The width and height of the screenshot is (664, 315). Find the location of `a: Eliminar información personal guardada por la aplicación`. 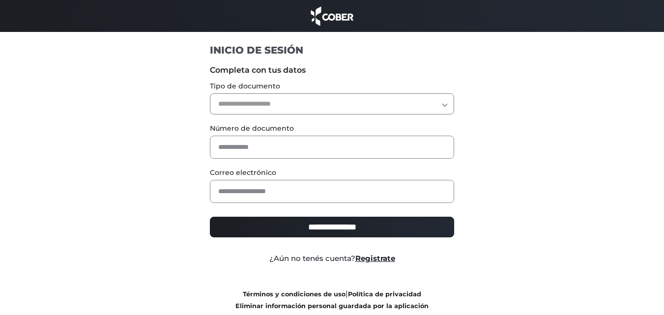

a: Eliminar información personal guardada por la aplicación is located at coordinates (332, 306).